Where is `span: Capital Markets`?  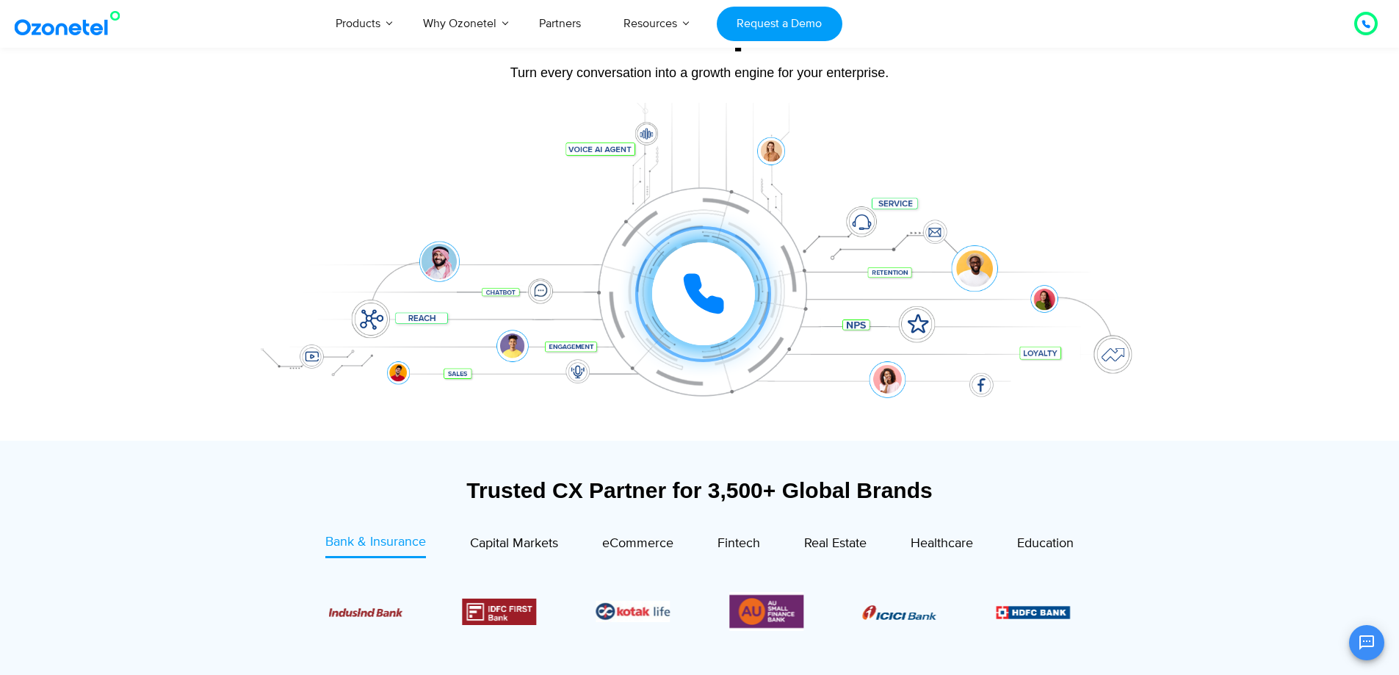 span: Capital Markets is located at coordinates (514, 544).